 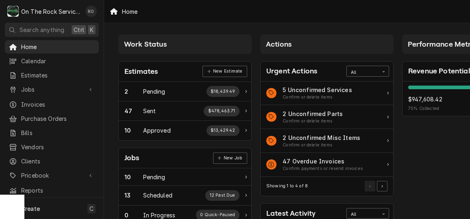 What do you see at coordinates (52, 147) in the screenshot?
I see `a: Vendors` at bounding box center [52, 147].